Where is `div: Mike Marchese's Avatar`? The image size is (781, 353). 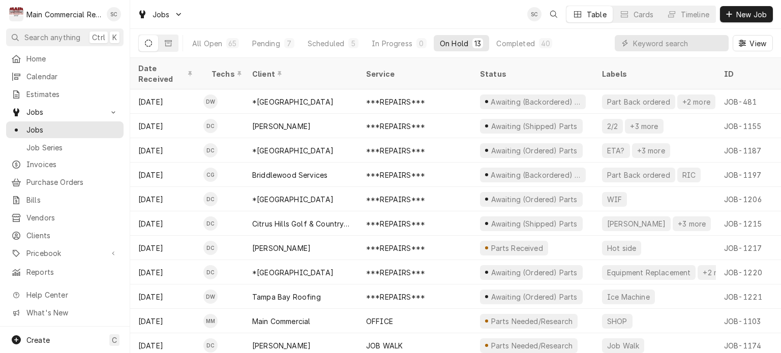
div: Mike Marchese's Avatar is located at coordinates (210, 321).